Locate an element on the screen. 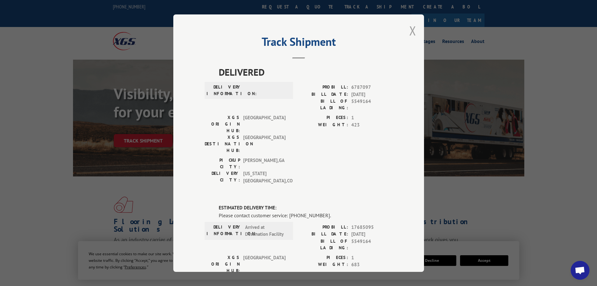 Image resolution: width=597 pixels, height=286 pixels. h2: Track Shipment is located at coordinates (299, 43).